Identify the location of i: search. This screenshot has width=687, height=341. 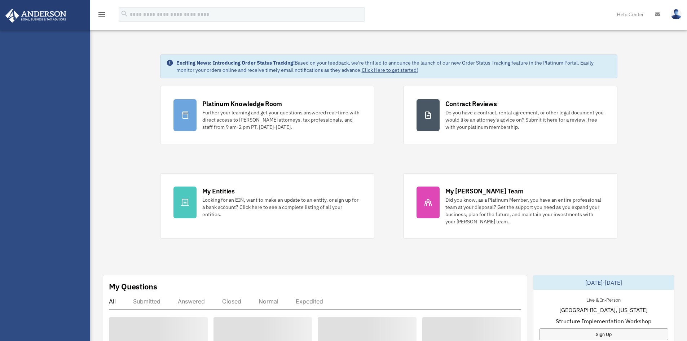
(124, 14).